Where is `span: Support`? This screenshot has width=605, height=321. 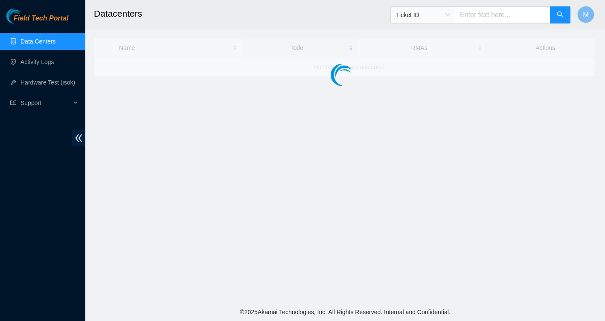
span: Support is located at coordinates (46, 103).